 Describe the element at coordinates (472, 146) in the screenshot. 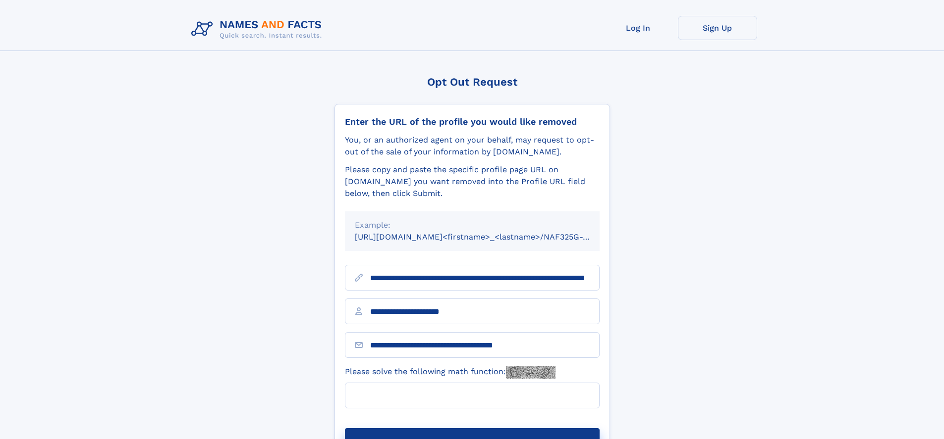

I see `div: You, or an authorized agent on your behalf, may request to opt-out of the sale of your informatio...` at that location.